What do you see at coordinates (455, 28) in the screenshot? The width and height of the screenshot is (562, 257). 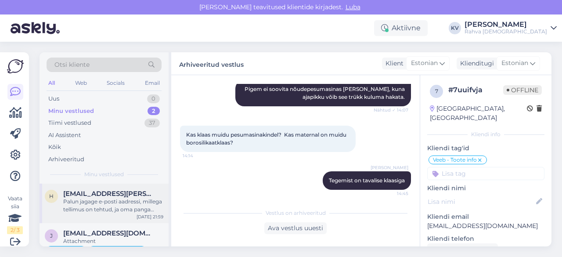 I see `div: KV` at bounding box center [455, 28].